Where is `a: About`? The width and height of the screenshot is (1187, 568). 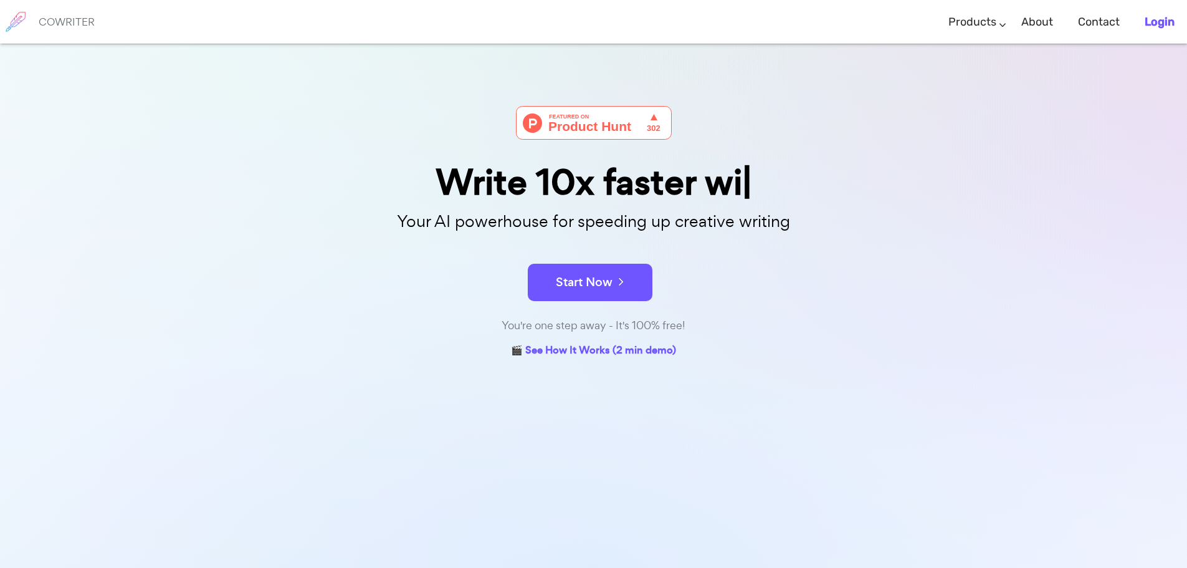
a: About is located at coordinates (1037, 22).